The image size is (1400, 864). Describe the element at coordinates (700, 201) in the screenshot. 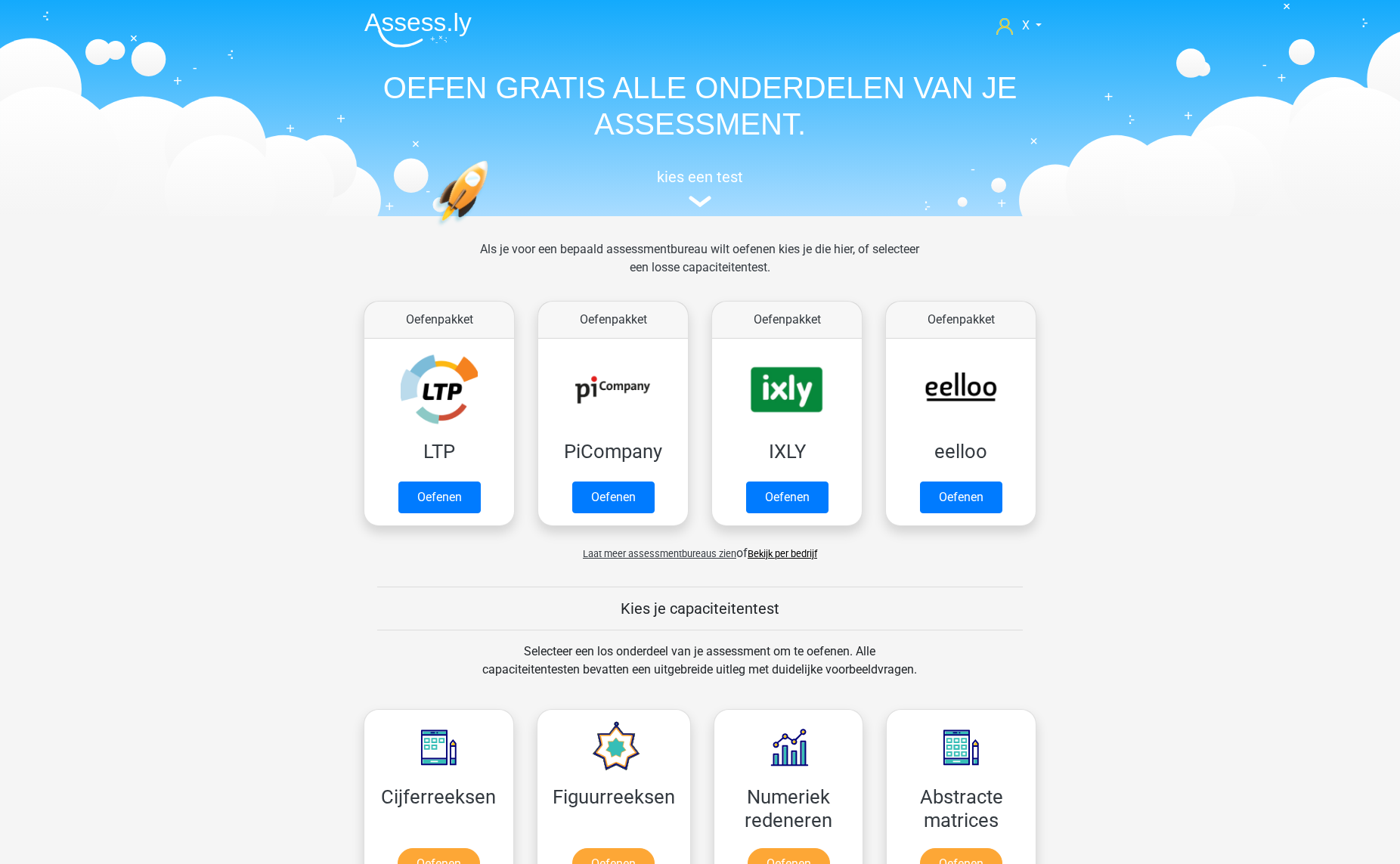

I see `img: assessment` at that location.